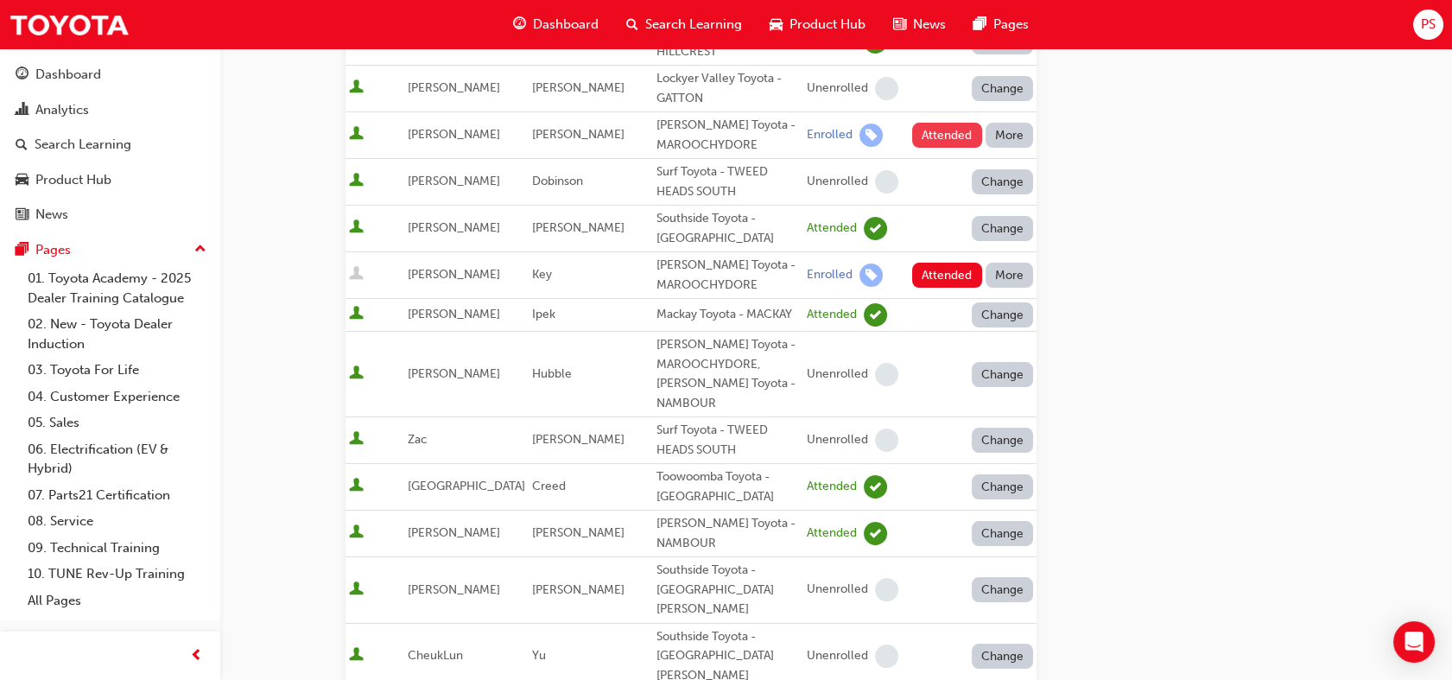  I want to click on button: DashboardAnalyticsSearch LearningProduct HubNews, so click(110, 144).